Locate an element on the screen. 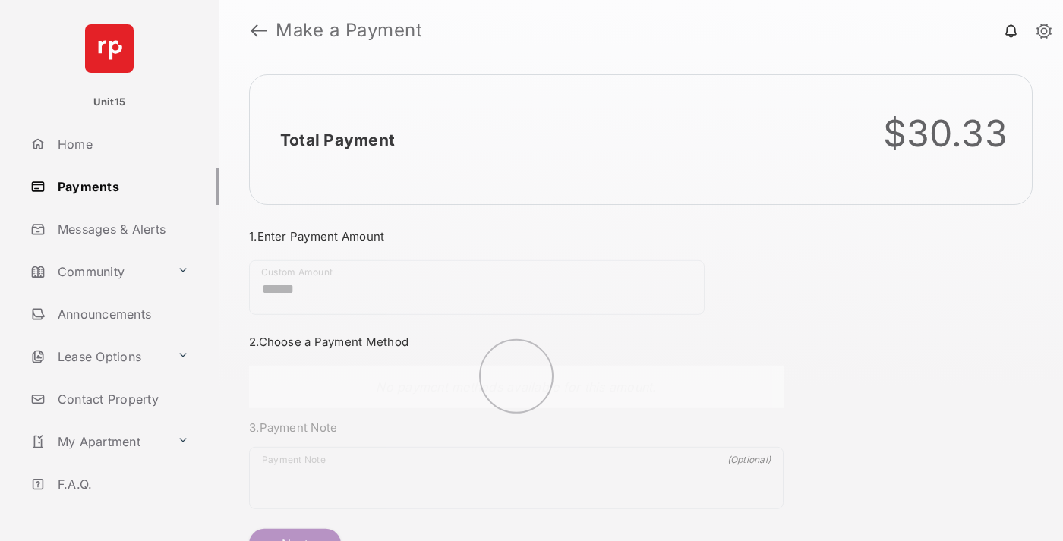  a: Lease Options is located at coordinates (97, 357).